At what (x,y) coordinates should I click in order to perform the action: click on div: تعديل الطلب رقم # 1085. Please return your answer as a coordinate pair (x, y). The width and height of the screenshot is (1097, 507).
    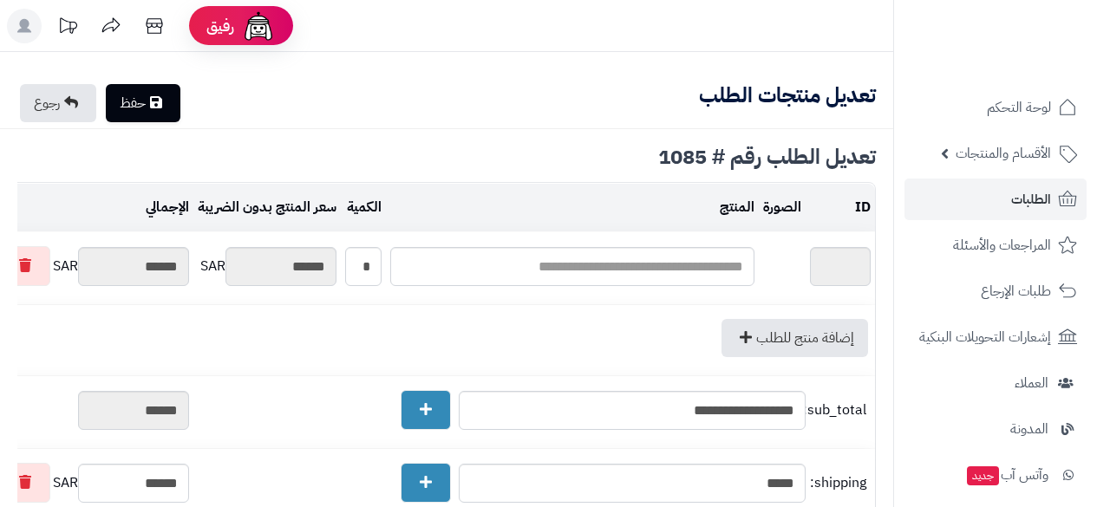
    Looking at the image, I should click on (447, 157).